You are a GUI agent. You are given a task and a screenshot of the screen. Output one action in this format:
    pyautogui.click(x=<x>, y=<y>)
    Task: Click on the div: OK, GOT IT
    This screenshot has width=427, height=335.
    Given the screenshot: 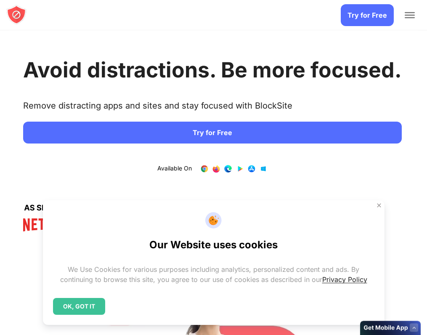 What is the action you would take?
    pyautogui.click(x=79, y=307)
    